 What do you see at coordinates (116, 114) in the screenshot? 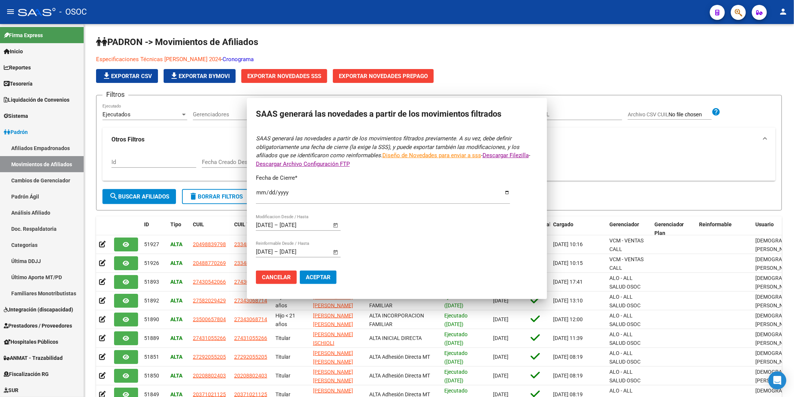
I see `span: Ejecutados` at bounding box center [116, 114].